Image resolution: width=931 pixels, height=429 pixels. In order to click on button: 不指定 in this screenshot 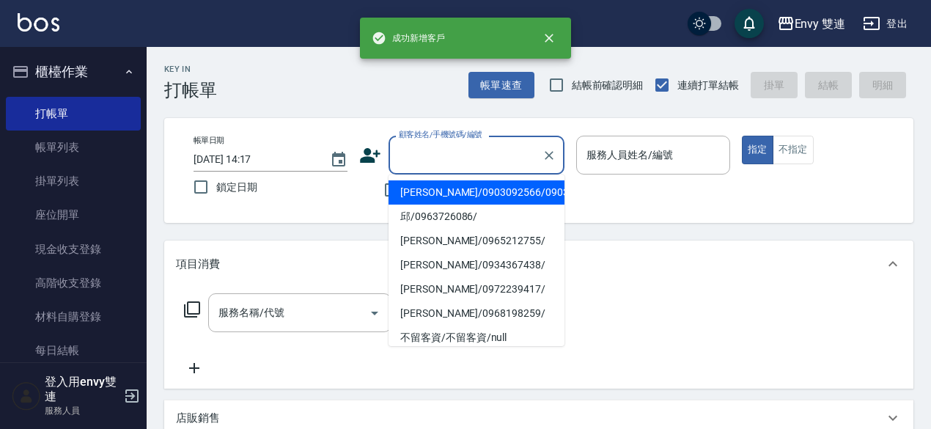, I will do `click(793, 150)`.